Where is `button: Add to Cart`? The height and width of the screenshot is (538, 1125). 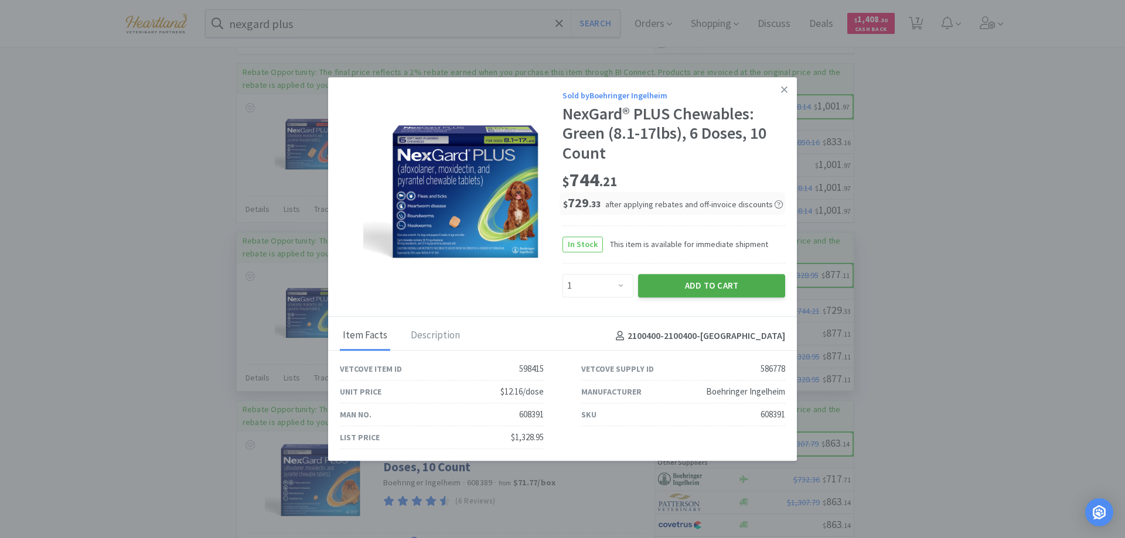 button: Add to Cart is located at coordinates (711, 286).